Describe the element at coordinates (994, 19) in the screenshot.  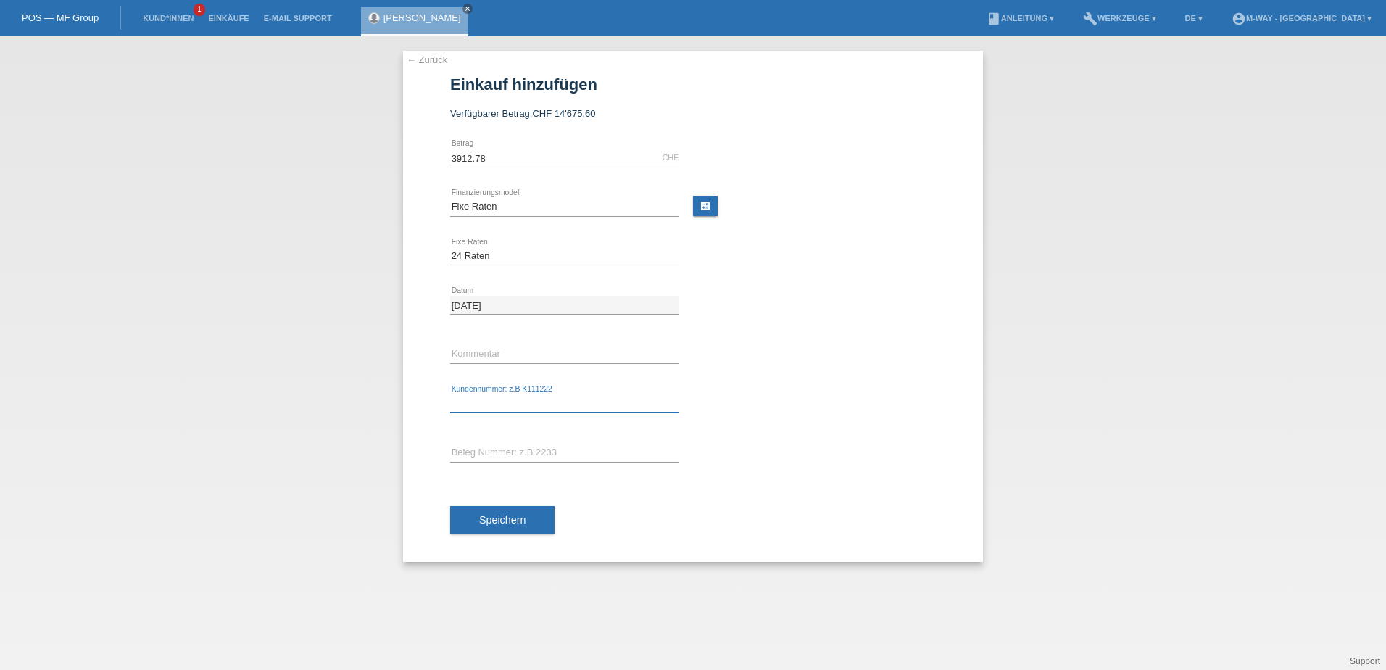
I see `i: book` at that location.